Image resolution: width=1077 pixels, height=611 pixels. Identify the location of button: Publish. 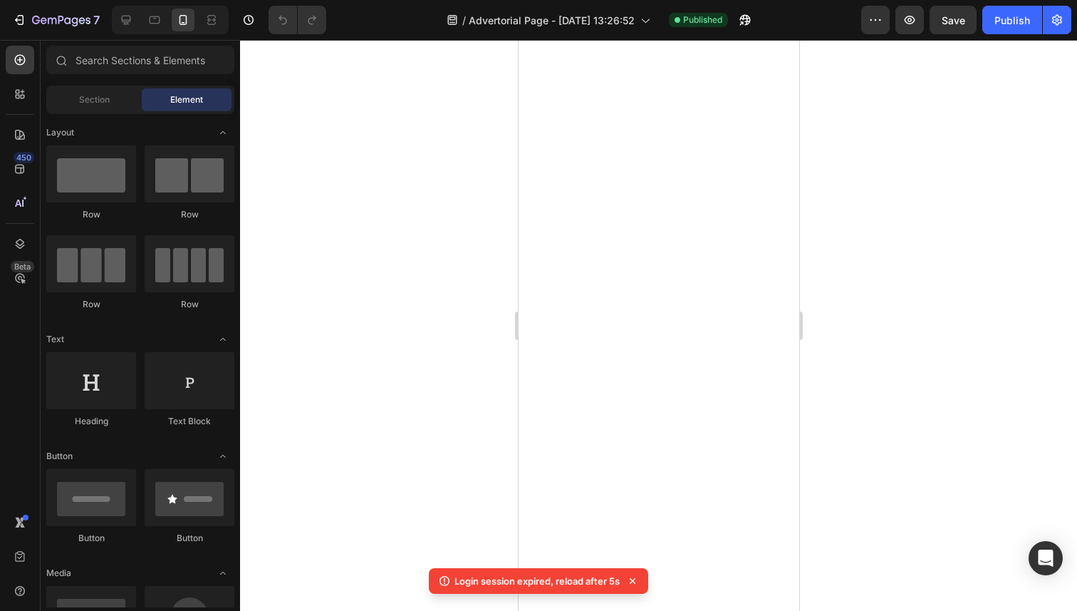
(1012, 20).